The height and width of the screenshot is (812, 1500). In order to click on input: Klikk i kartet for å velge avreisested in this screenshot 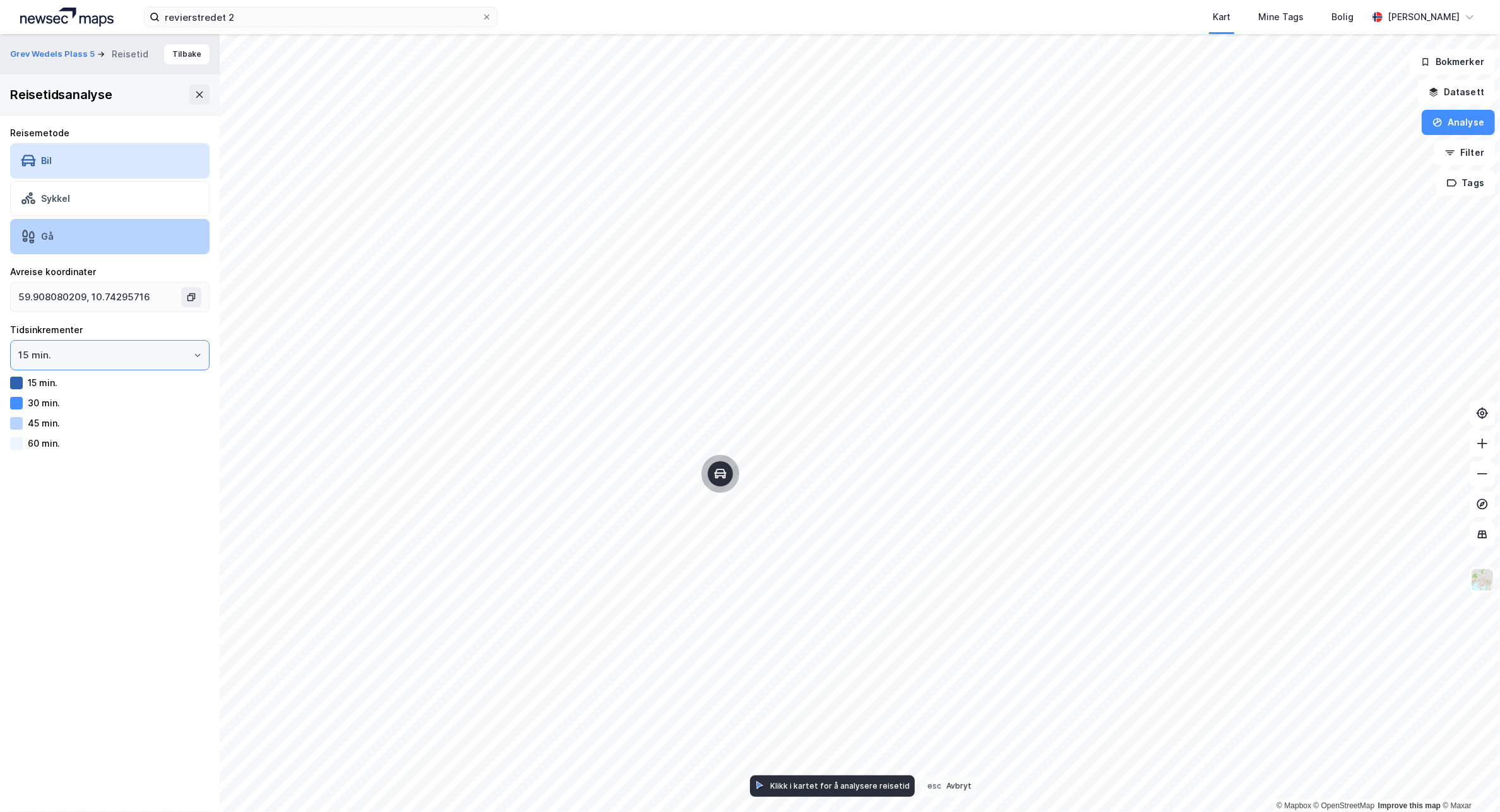, I will do `click(97, 297)`.